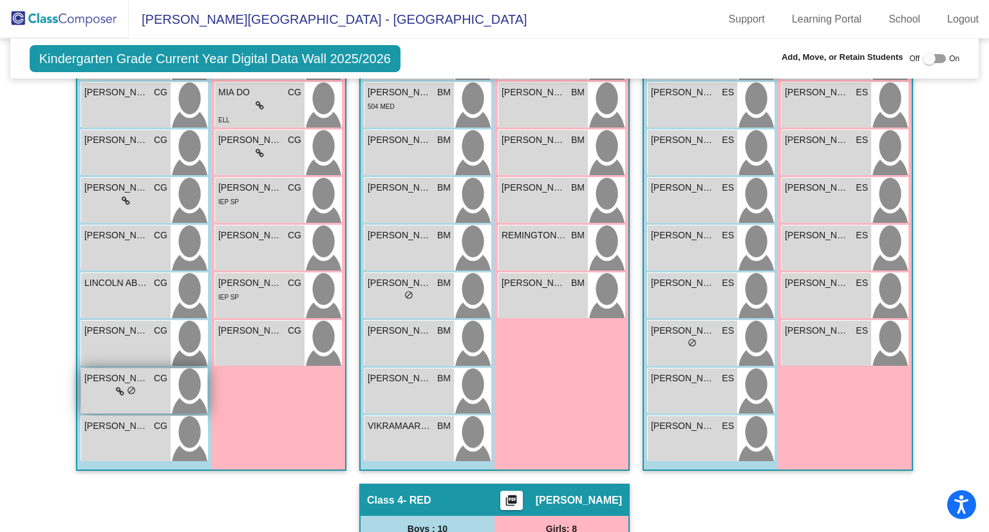 This screenshot has width=989, height=532. I want to click on span: Class 4, so click(385, 500).